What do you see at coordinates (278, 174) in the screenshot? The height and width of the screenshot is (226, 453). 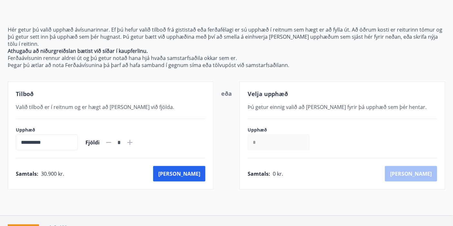 I see `span: 0 kr.` at bounding box center [278, 174].